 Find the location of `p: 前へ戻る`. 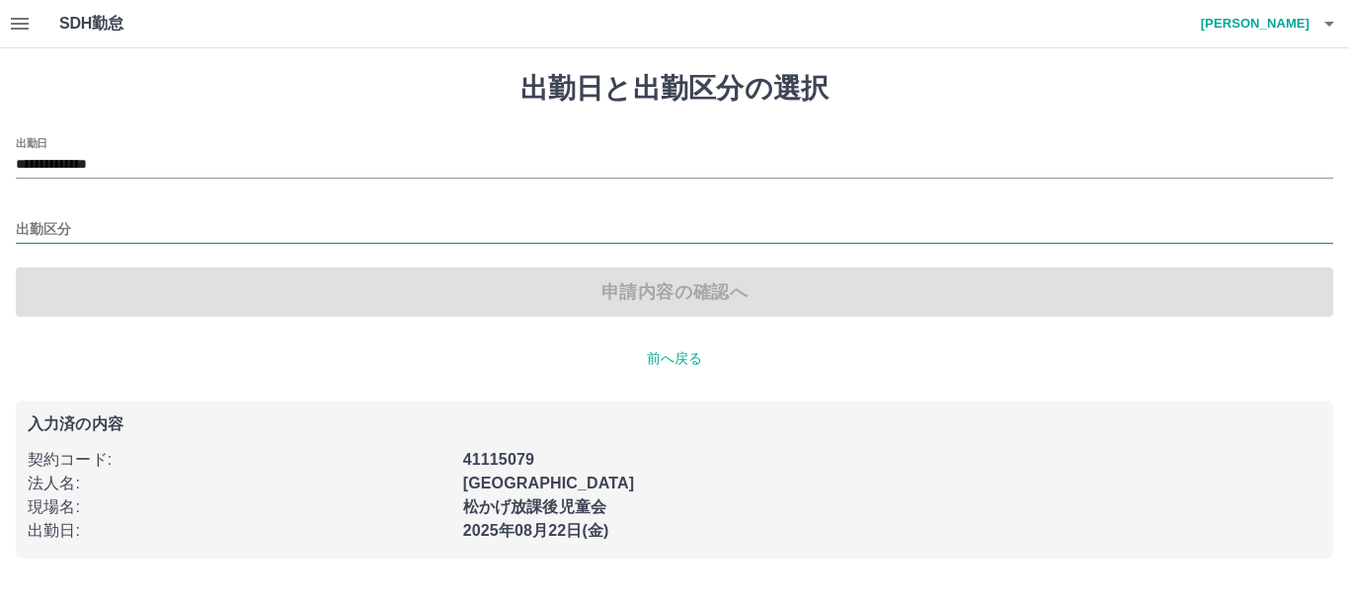

p: 前へ戻る is located at coordinates (675, 359).